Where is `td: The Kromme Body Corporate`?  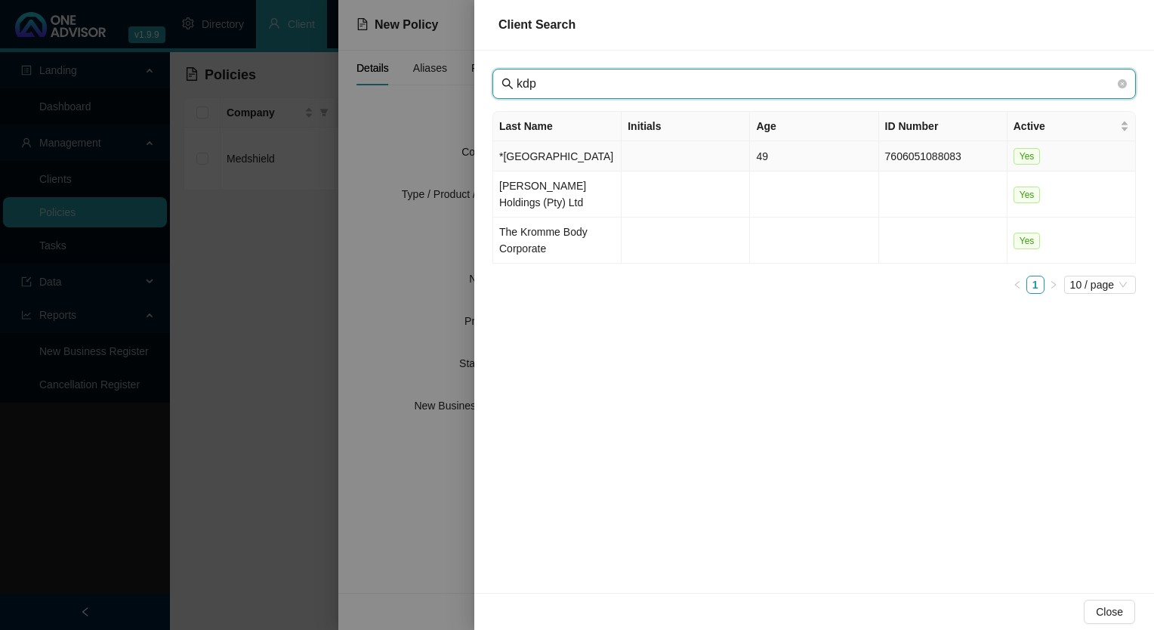
td: The Kromme Body Corporate is located at coordinates (557, 240).